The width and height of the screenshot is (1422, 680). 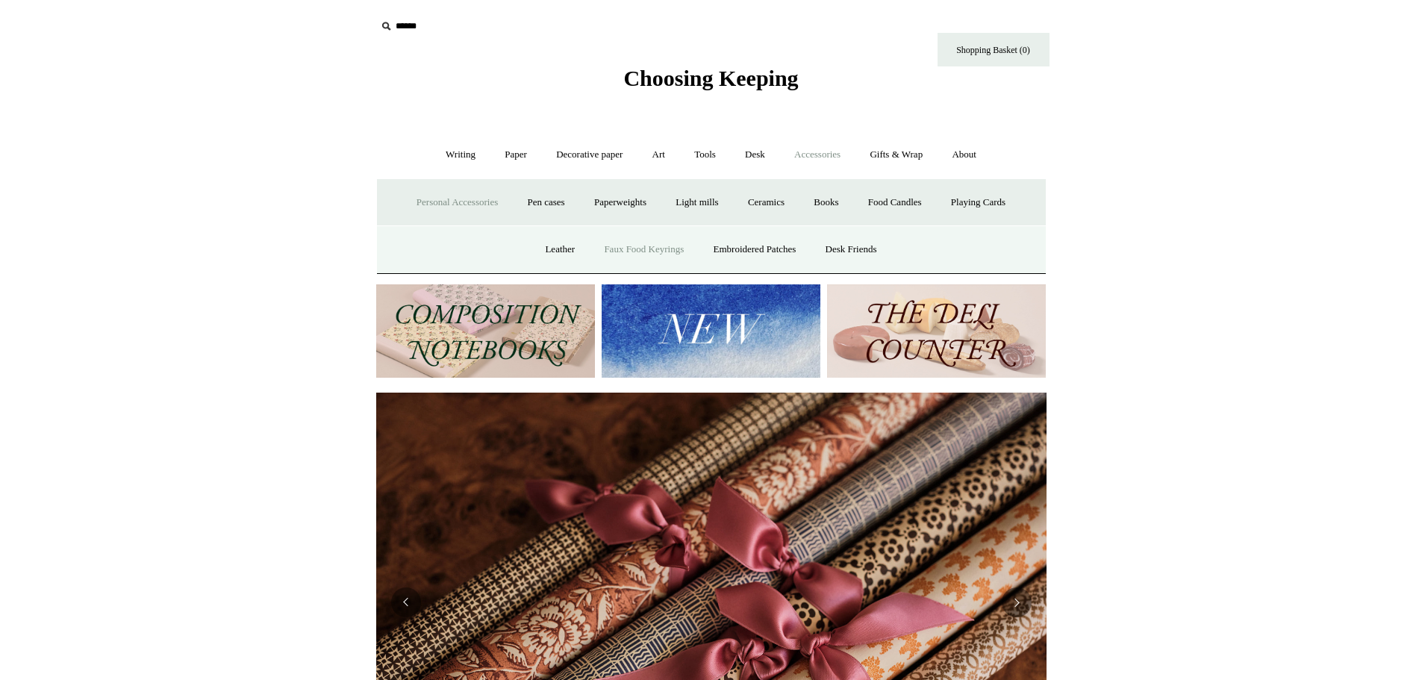 I want to click on a: About, so click(x=964, y=154).